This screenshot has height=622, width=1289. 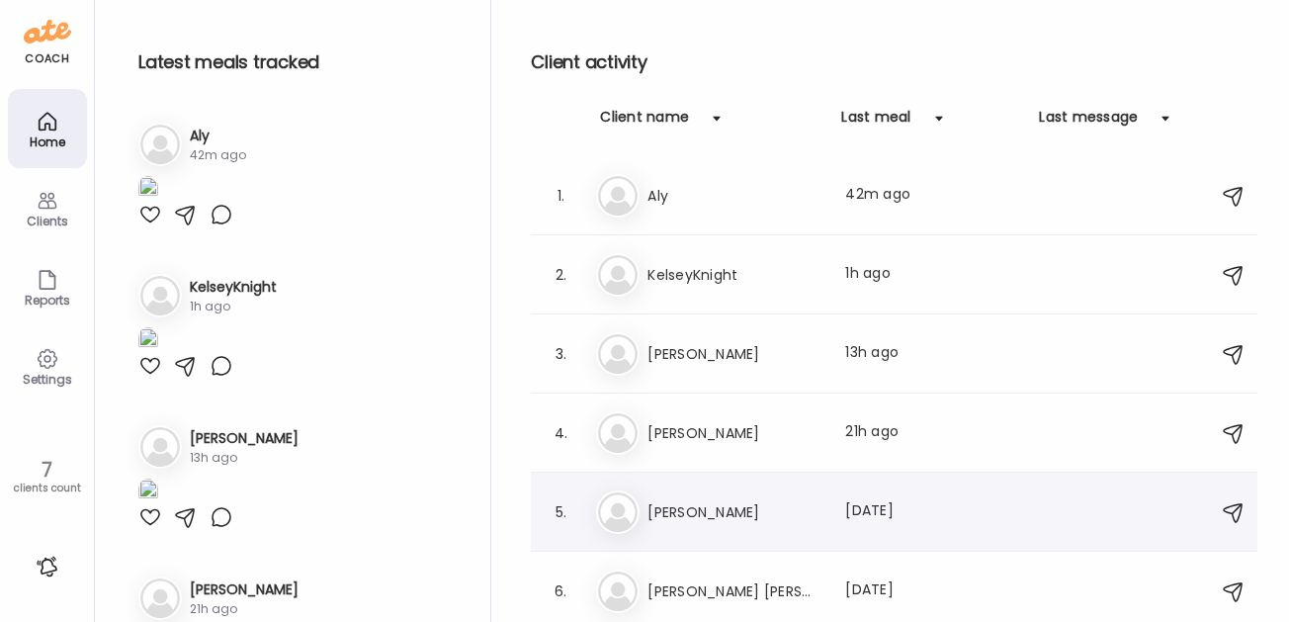 I want to click on img: images%2FvG3ax5xqzGR6dE0Le5k779rBJ853%2FvtfRm2LSo2rbabZWJgKD%2FKjBcbCwx1COGGQaY4OcO_1080, so click(x=148, y=491).